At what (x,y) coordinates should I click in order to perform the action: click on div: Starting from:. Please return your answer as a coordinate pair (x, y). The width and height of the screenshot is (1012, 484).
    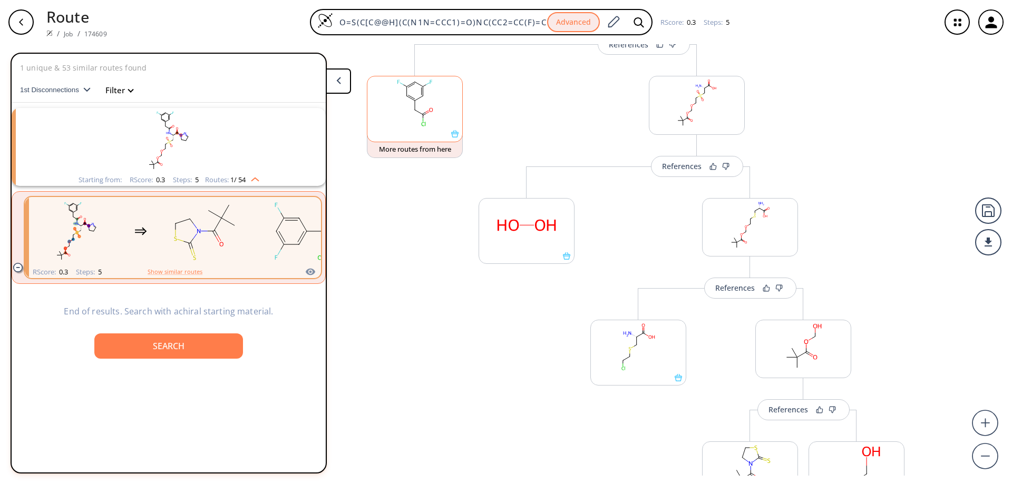
    Looking at the image, I should click on (100, 180).